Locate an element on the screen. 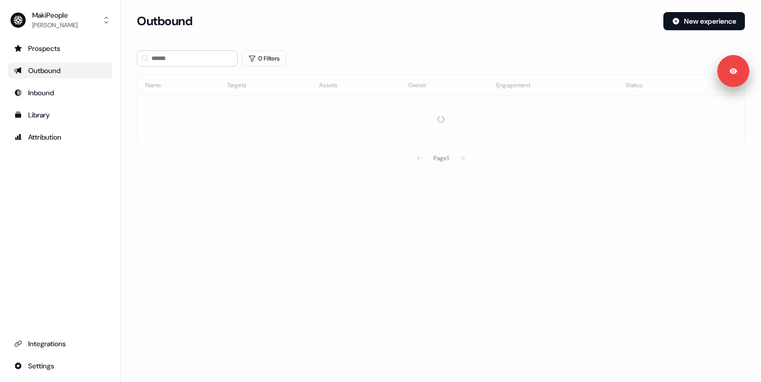 The height and width of the screenshot is (382, 761). div: Attribution is located at coordinates (60, 137).